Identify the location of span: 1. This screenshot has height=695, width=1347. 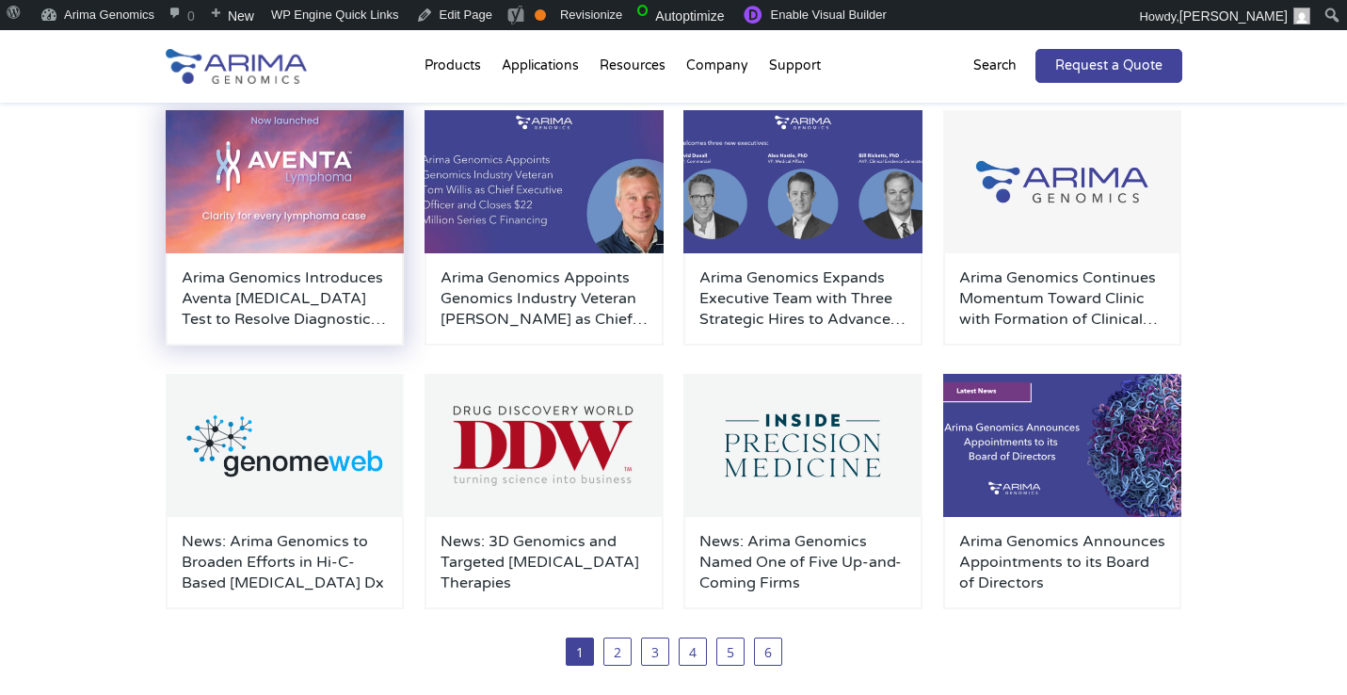
(580, 651).